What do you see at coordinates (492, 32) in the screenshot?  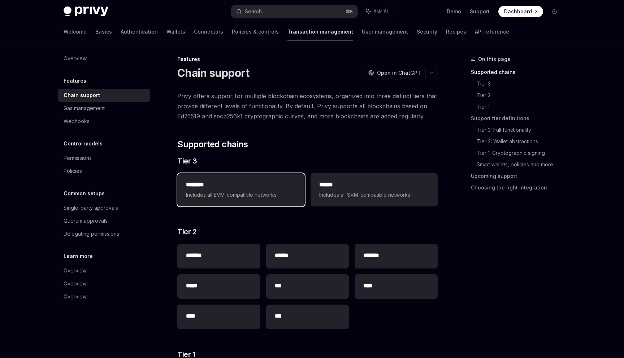 I see `a: API reference` at bounding box center [492, 32].